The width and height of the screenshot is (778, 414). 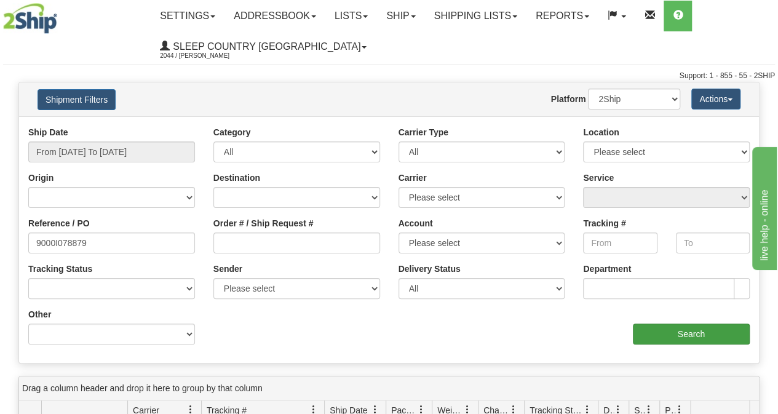 I want to click on a: Lists, so click(x=351, y=16).